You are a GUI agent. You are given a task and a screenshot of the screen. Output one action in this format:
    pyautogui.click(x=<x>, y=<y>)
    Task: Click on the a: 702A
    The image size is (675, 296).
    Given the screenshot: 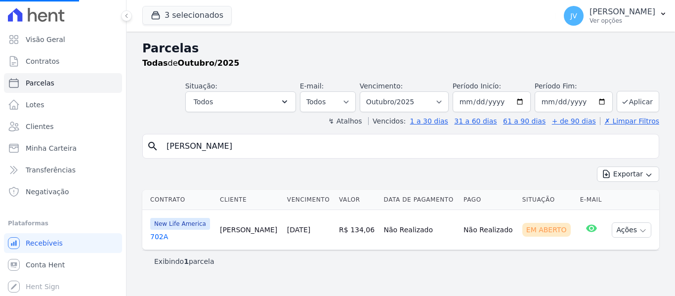 What is the action you would take?
    pyautogui.click(x=181, y=237)
    